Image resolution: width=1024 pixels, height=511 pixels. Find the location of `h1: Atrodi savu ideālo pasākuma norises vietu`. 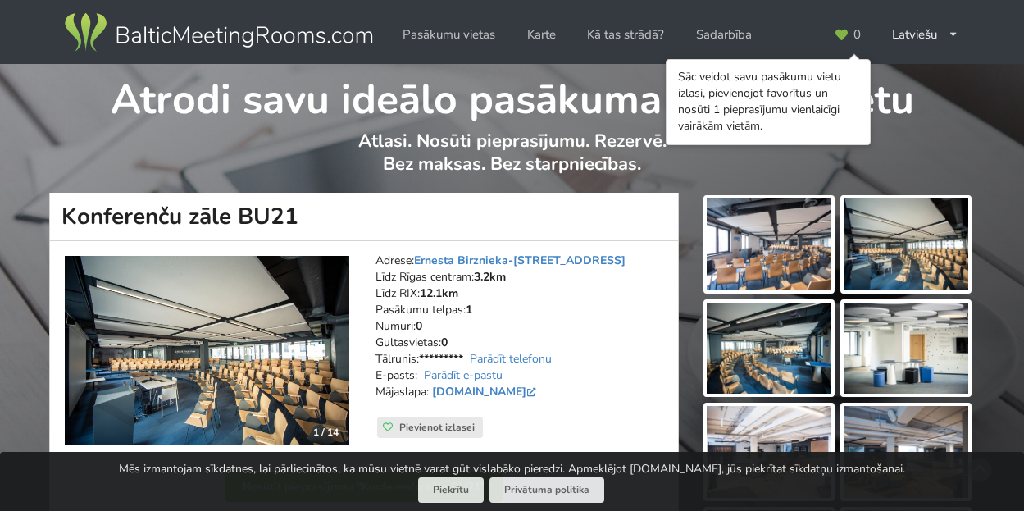

h1: Atrodi savu ideālo pasākuma norises vietu is located at coordinates (512, 95).